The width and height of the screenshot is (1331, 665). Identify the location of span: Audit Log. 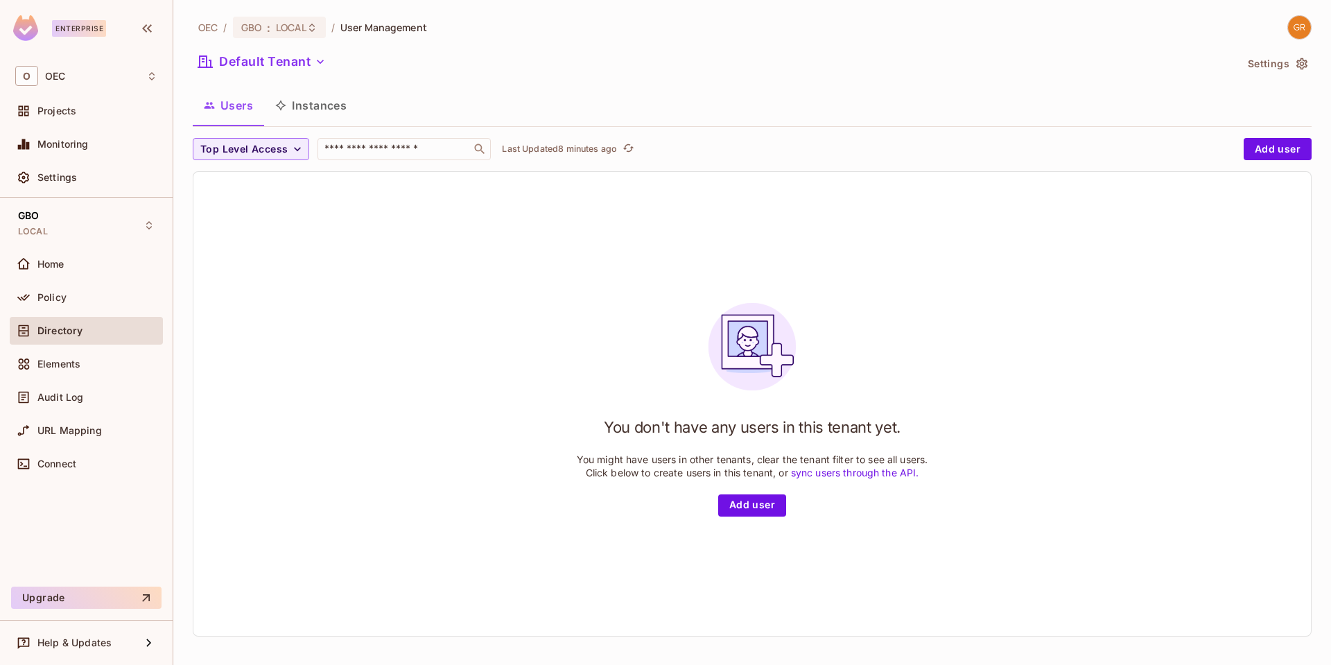
(60, 397).